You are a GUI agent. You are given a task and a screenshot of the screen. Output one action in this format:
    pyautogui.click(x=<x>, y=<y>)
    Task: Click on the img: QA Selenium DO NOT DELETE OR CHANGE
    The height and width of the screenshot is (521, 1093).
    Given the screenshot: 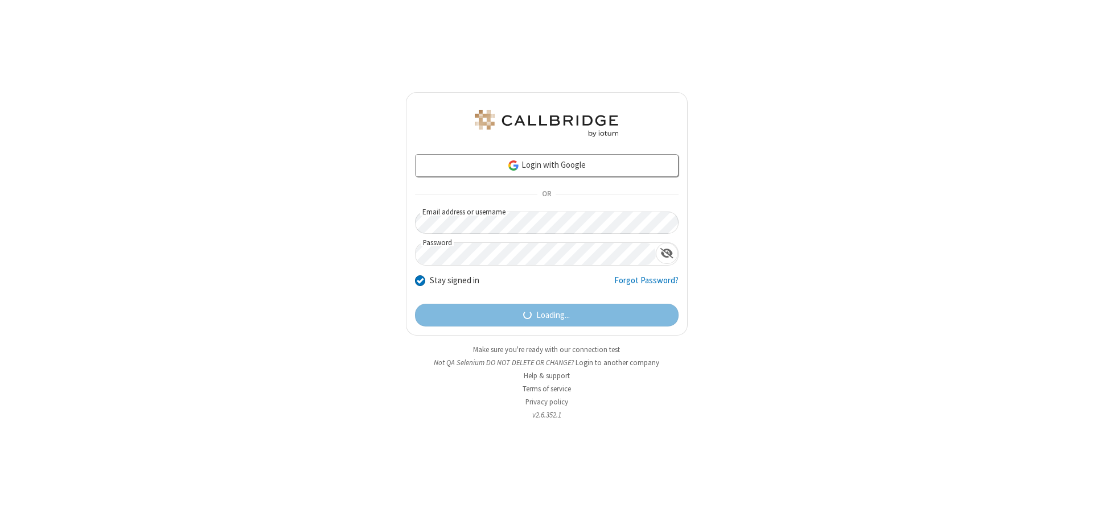 What is the action you would take?
    pyautogui.click(x=547, y=124)
    